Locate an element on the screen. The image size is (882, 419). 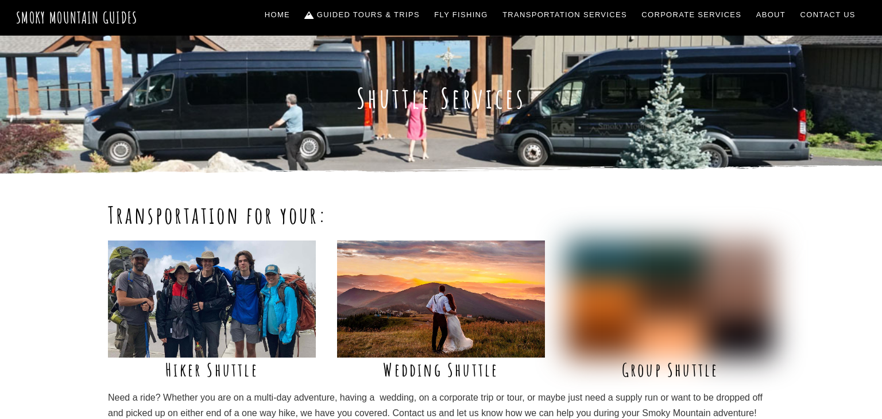
img: smokymountainguides.com-hiker_shuttles is located at coordinates (212, 299).